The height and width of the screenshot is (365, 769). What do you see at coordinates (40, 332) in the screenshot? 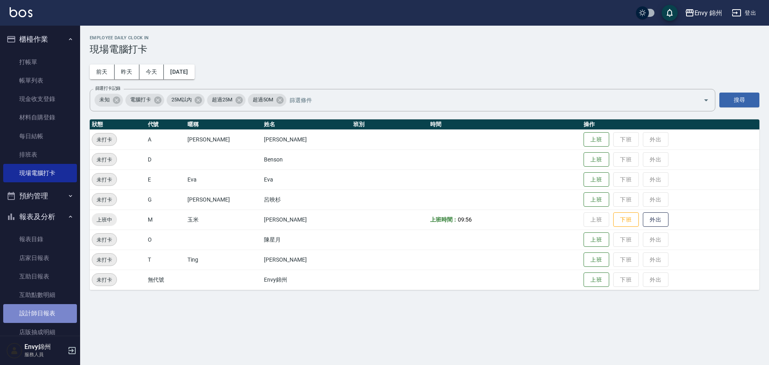
I see `a: 店販抽成明細` at bounding box center [40, 332].